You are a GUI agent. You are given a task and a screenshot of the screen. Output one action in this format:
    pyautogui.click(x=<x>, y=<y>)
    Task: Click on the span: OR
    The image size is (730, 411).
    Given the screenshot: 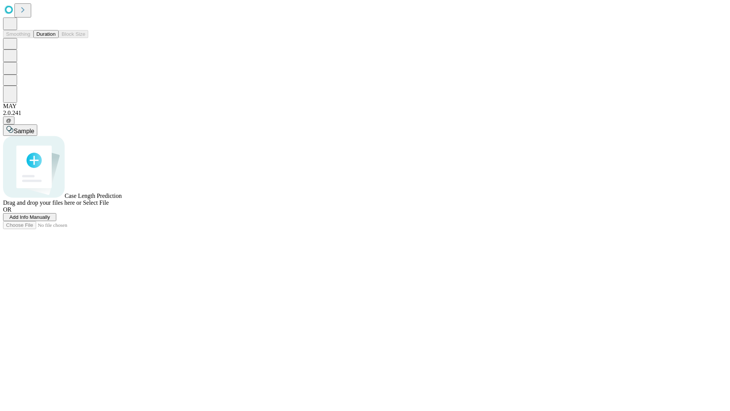 What is the action you would take?
    pyautogui.click(x=7, y=209)
    